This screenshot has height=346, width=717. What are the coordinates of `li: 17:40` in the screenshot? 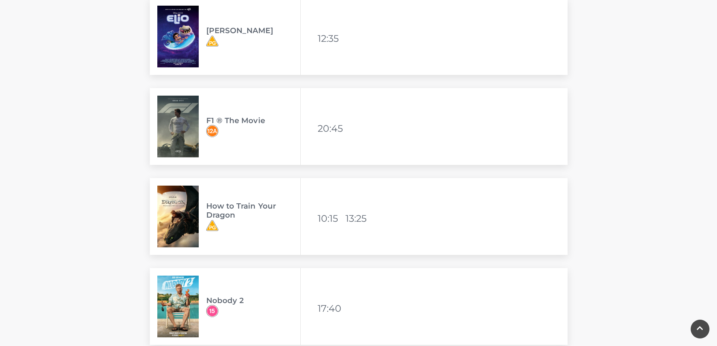 It's located at (331, 308).